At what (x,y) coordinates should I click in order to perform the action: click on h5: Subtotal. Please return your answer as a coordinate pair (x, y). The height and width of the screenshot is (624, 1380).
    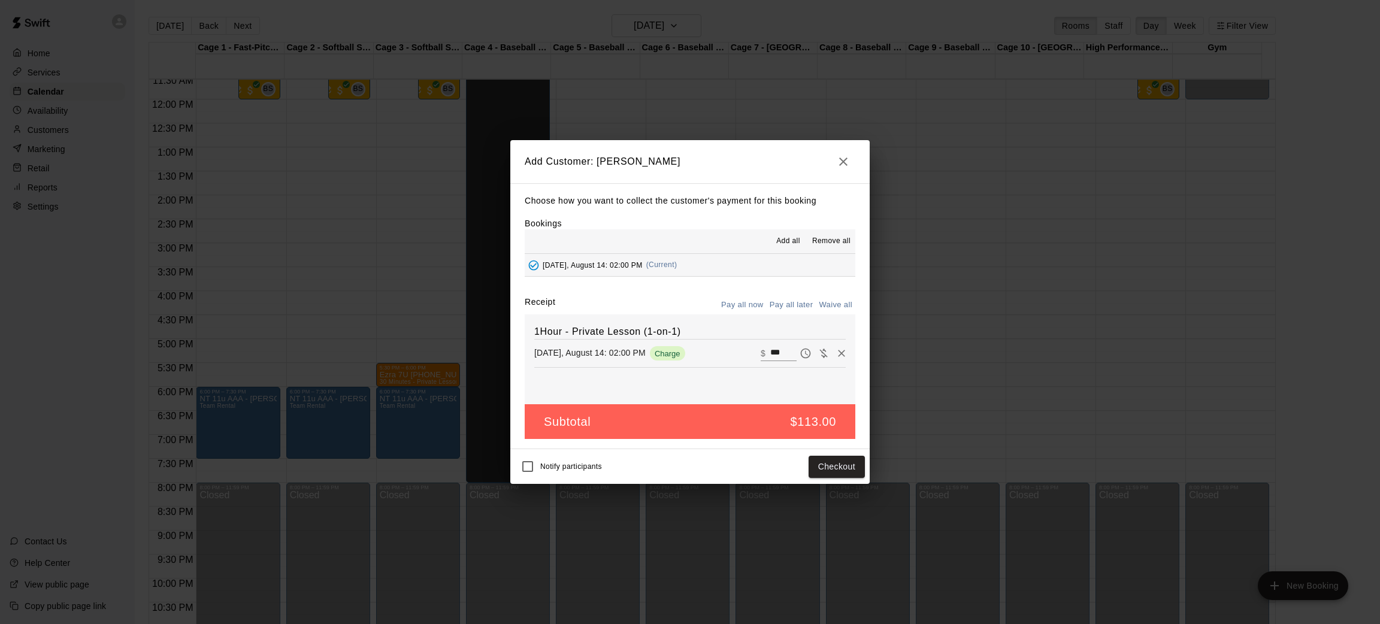
    Looking at the image, I should click on (567, 422).